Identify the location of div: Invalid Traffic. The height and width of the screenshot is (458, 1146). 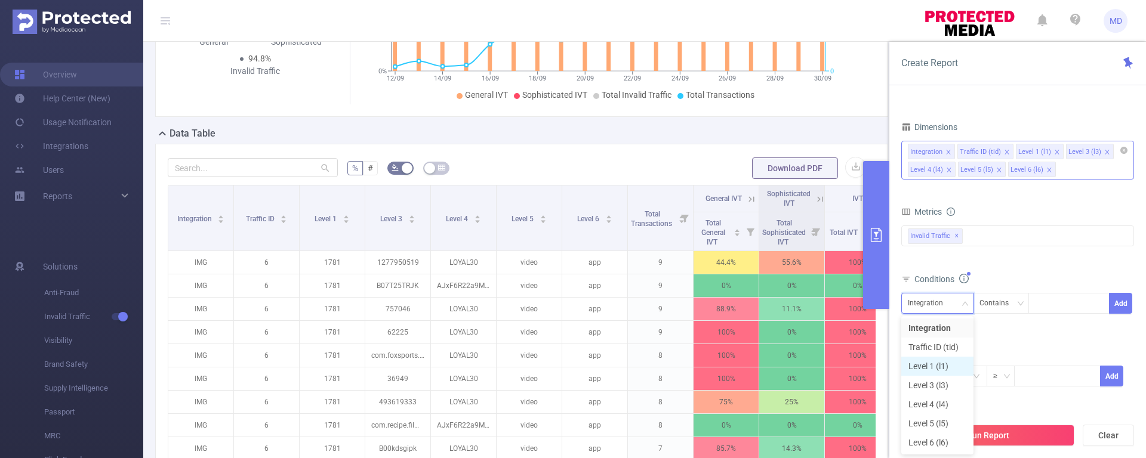
(255, 71).